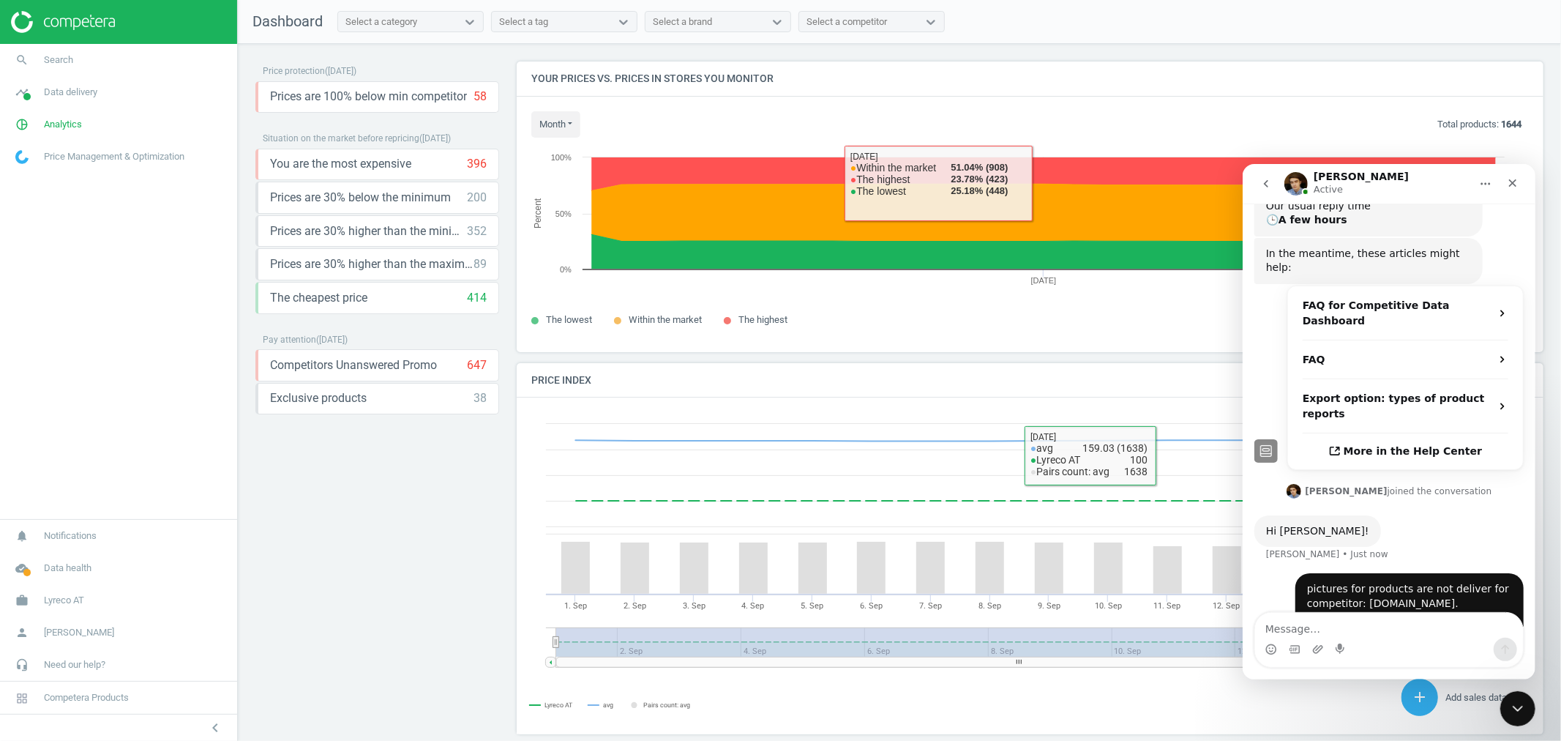 The width and height of the screenshot is (1561, 741). Describe the element at coordinates (665, 319) in the screenshot. I see `span: Within the market` at that location.